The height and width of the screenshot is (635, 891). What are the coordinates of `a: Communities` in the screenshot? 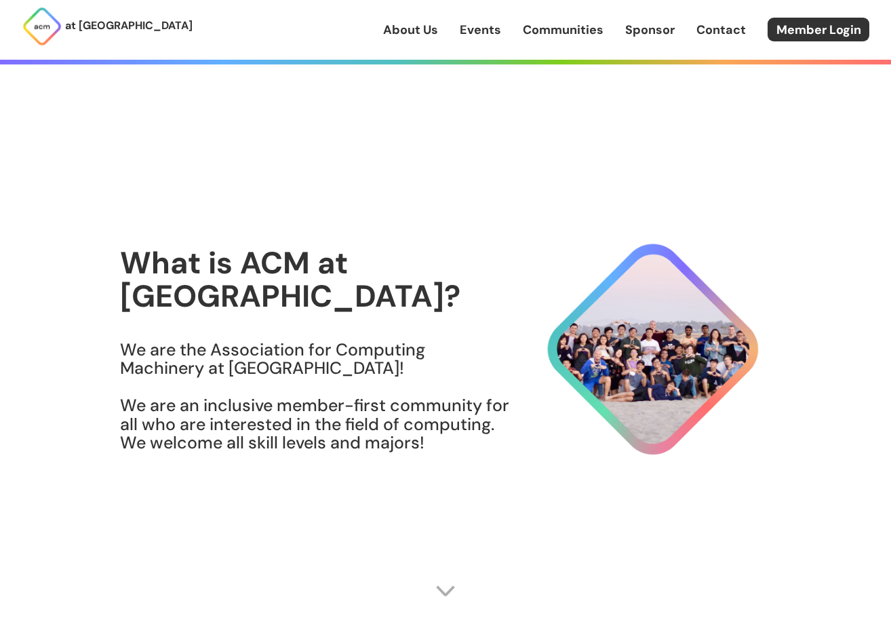 It's located at (563, 30).